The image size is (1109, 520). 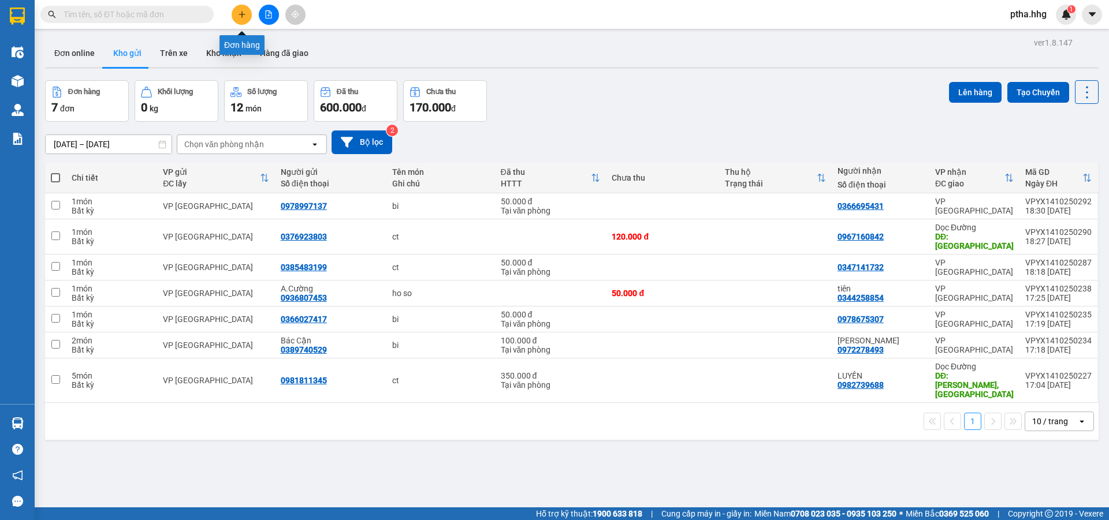 What do you see at coordinates (860, 385) in the screenshot?
I see `div: 0982739688` at bounding box center [860, 385].